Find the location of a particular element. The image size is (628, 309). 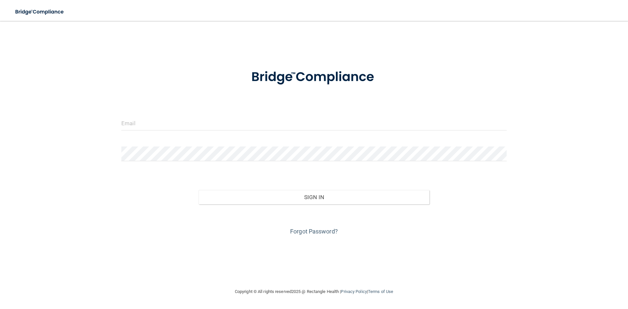

div: Copyright © All rights reserved 2025 @ Rectangle Health | | is located at coordinates (314, 292).